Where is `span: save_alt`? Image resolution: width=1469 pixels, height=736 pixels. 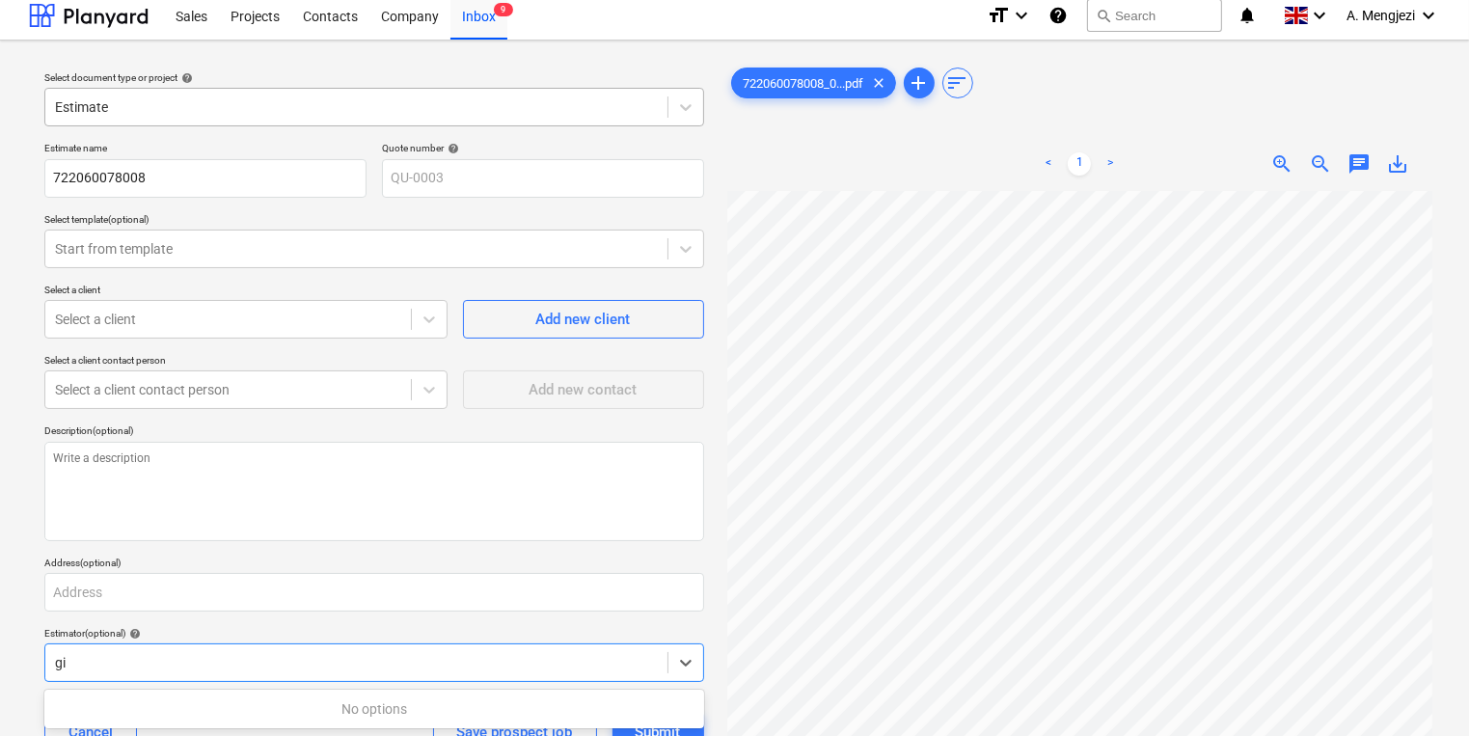
span: save_alt is located at coordinates (1398, 164).